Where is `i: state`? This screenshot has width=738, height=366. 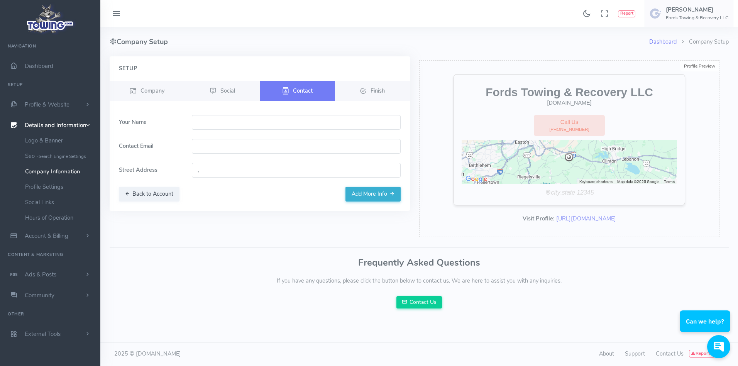 i: state is located at coordinates (569, 192).